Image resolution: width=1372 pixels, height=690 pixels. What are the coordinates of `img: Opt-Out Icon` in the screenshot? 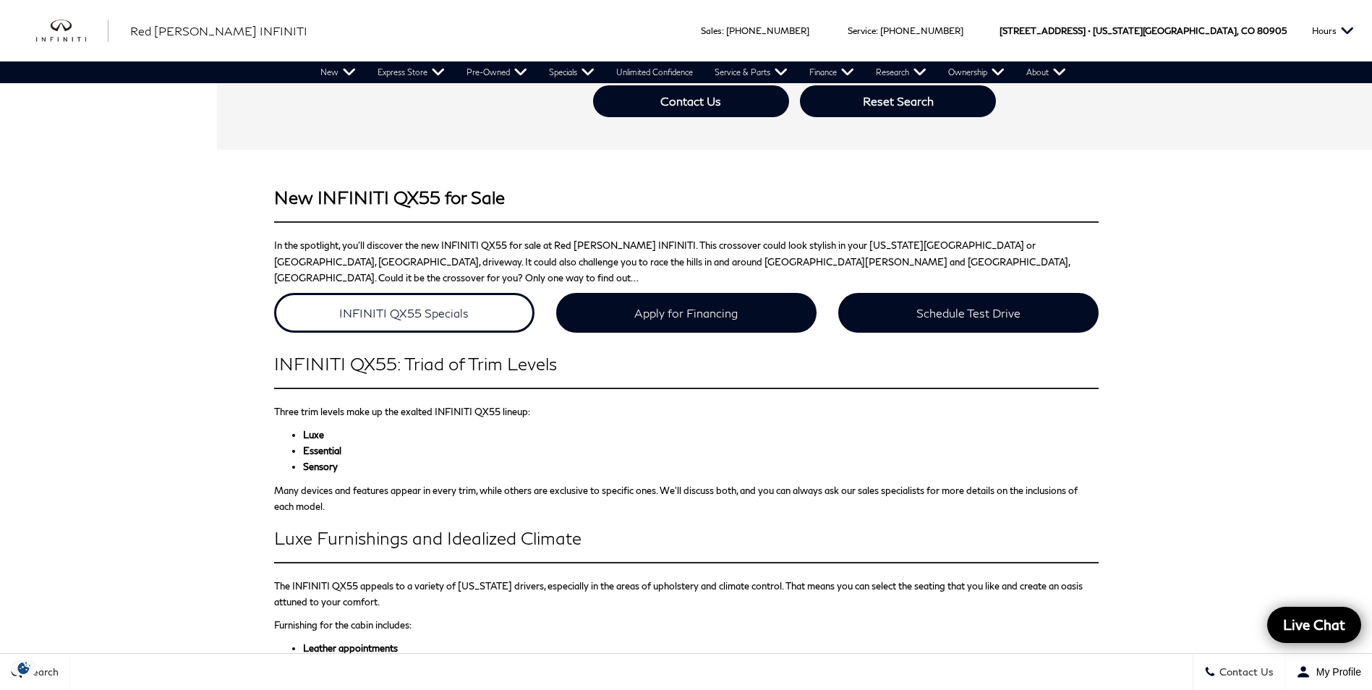 It's located at (24, 668).